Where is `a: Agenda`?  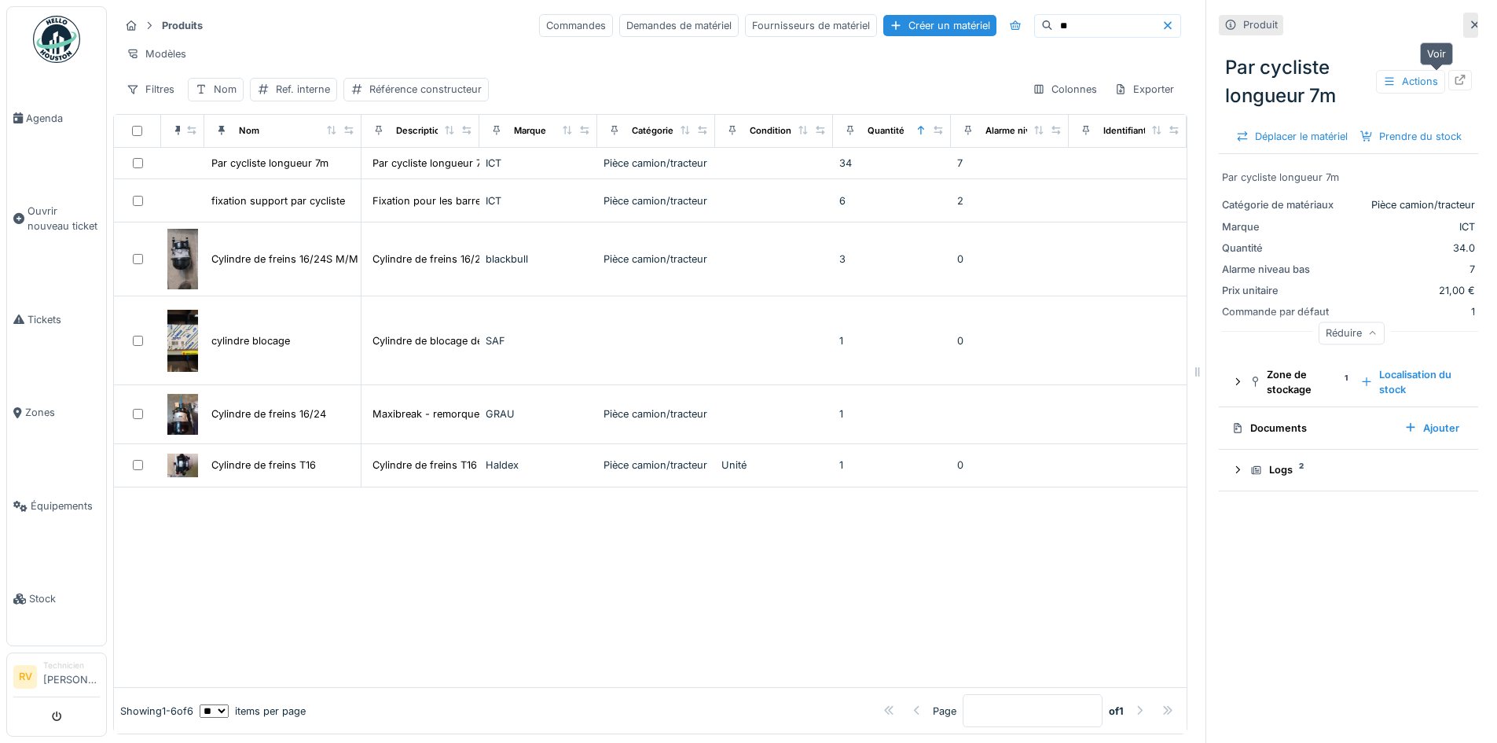 a: Agenda is located at coordinates (57, 118).